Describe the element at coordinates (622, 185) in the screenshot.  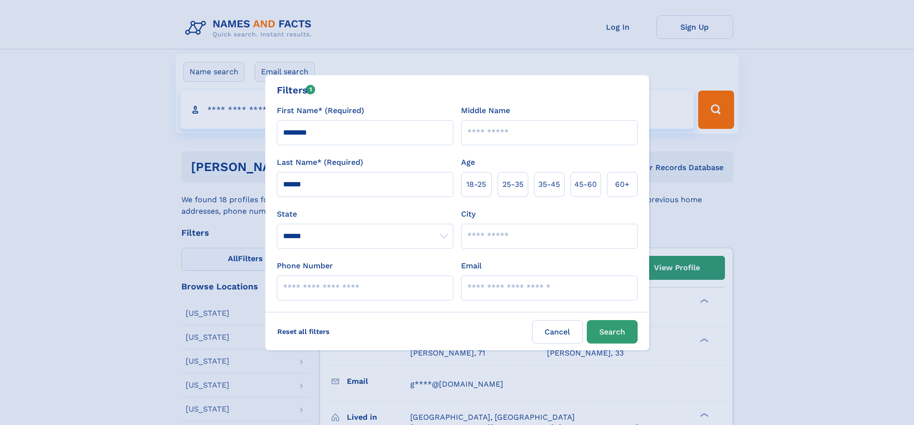
I see `span: 60+` at that location.